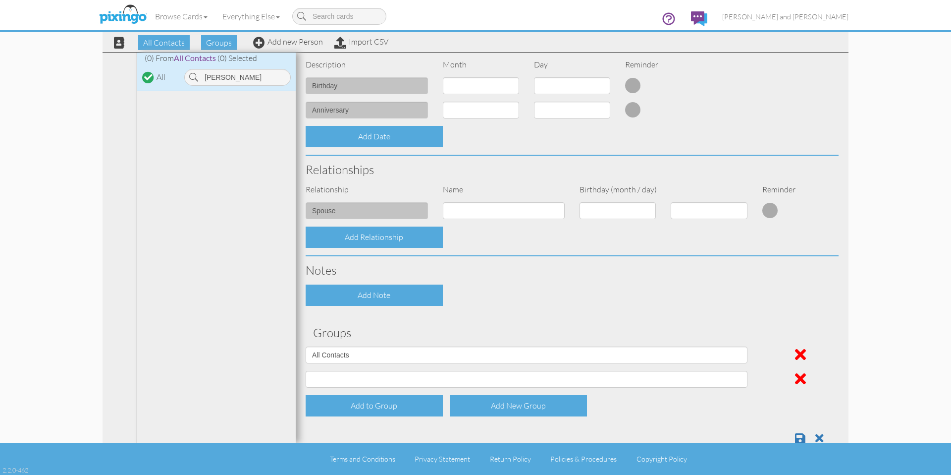 The image size is (951, 475). Describe the element at coordinates (572, 64) in the screenshot. I see `div: Day` at that location.